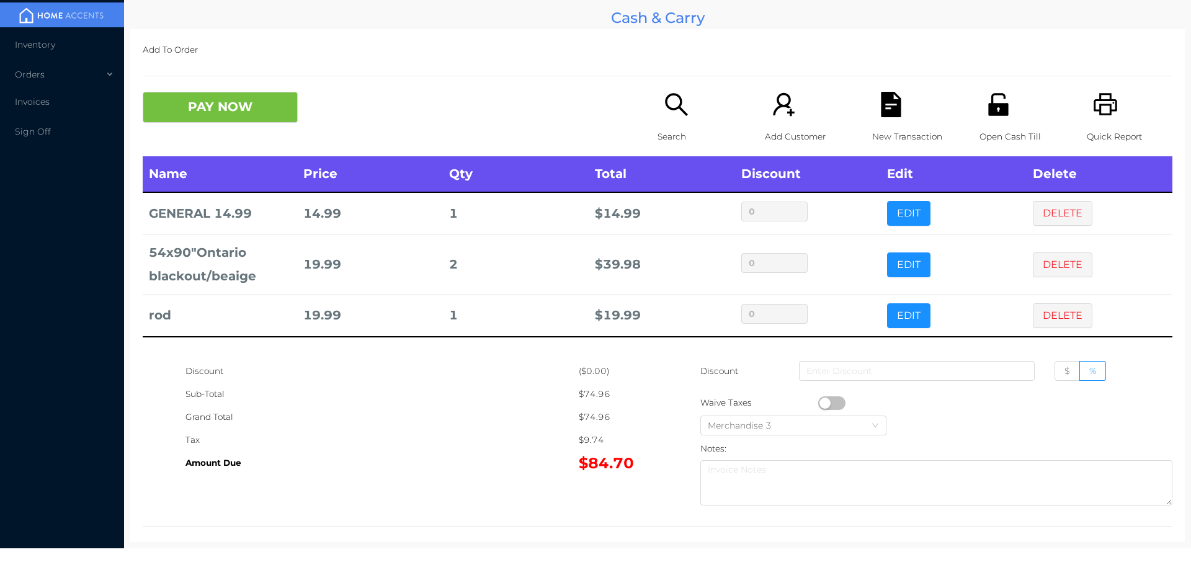 This screenshot has width=1191, height=570. What do you see at coordinates (618, 463) in the screenshot?
I see `div: $84.70` at bounding box center [618, 463].